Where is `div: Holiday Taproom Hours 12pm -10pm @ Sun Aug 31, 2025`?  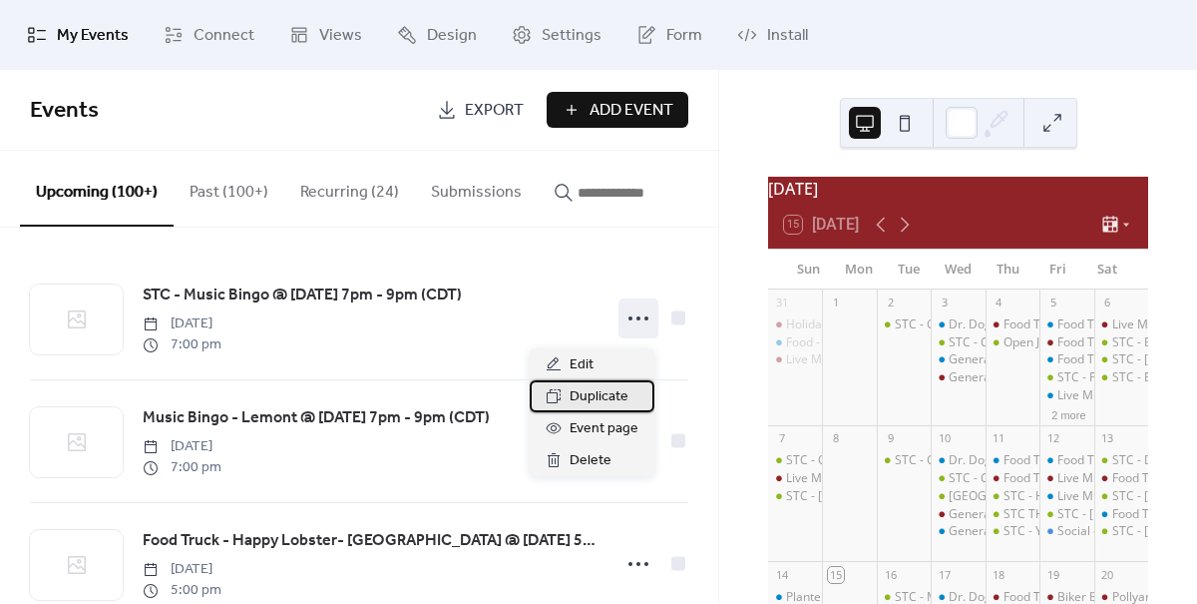 div: Holiday Taproom Hours 12pm -10pm @ Sun Aug 31, 2025 is located at coordinates (795, 324).